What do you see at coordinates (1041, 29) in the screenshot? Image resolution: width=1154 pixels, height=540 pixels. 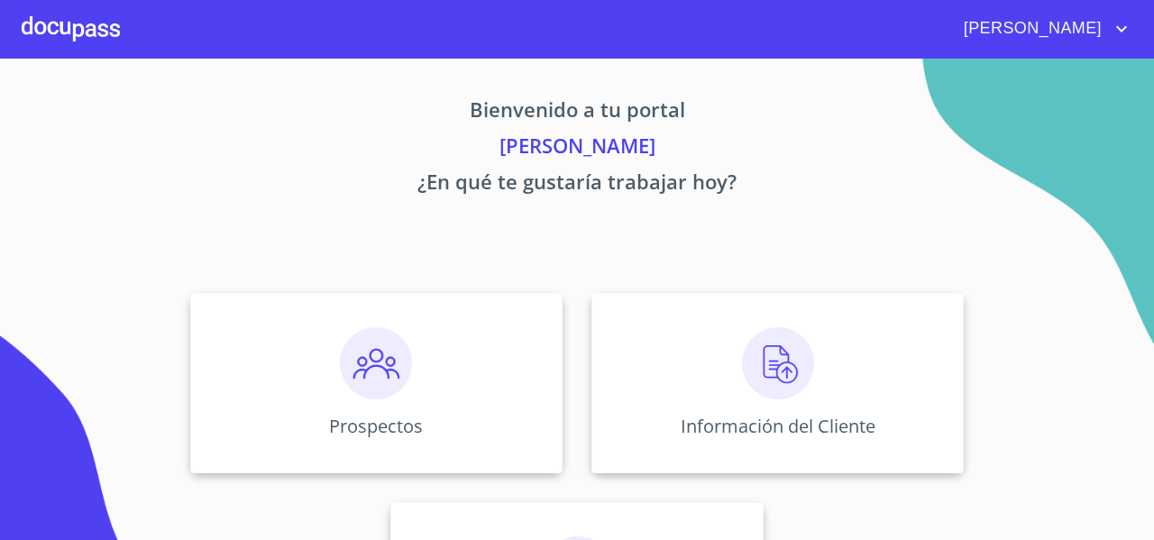 I see `button: account of current user` at bounding box center [1041, 29].